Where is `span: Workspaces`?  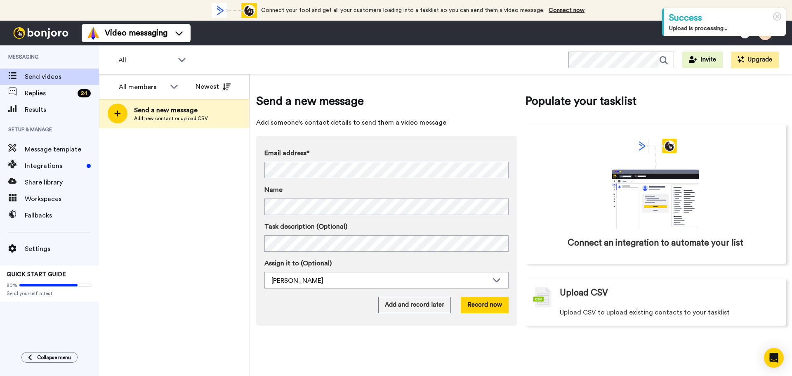 span: Workspaces is located at coordinates (62, 199).